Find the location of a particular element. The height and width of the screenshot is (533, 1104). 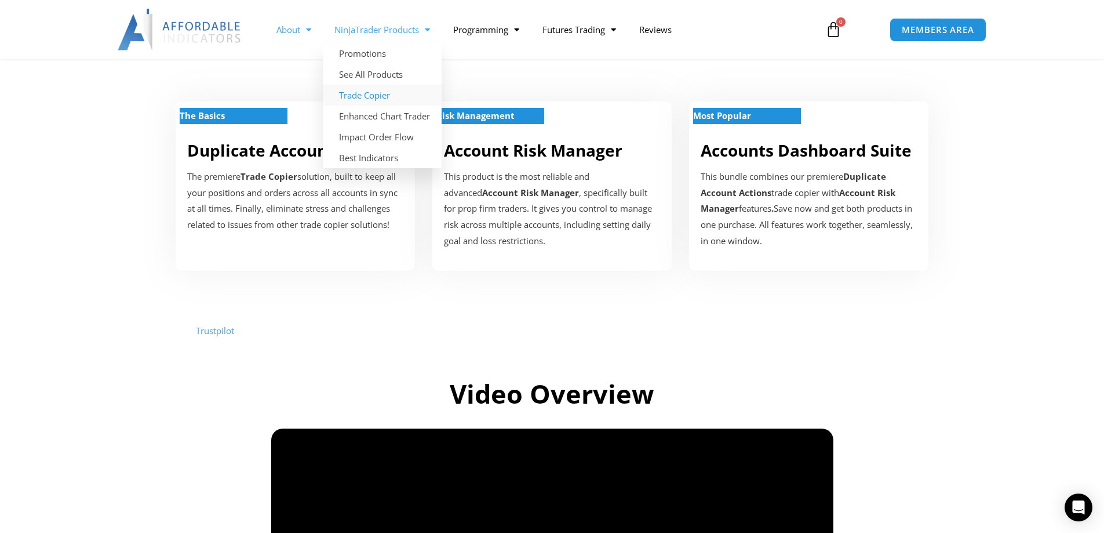

strong: Trade Copier is located at coordinates (269, 176).